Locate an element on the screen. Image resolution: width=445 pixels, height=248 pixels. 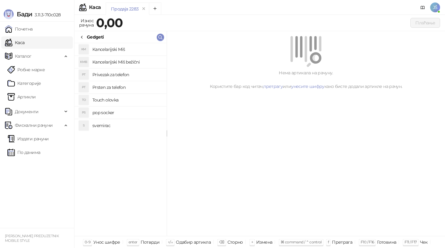
div: S is located at coordinates (84, 126).